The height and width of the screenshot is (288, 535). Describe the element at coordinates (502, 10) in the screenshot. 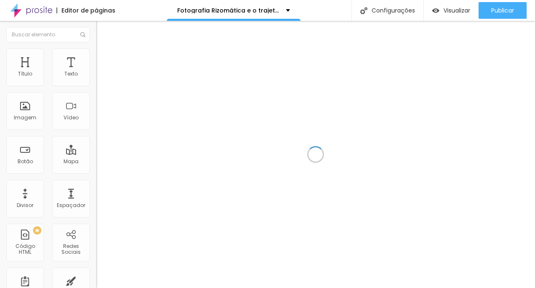

I see `button: Publicar` at that location.